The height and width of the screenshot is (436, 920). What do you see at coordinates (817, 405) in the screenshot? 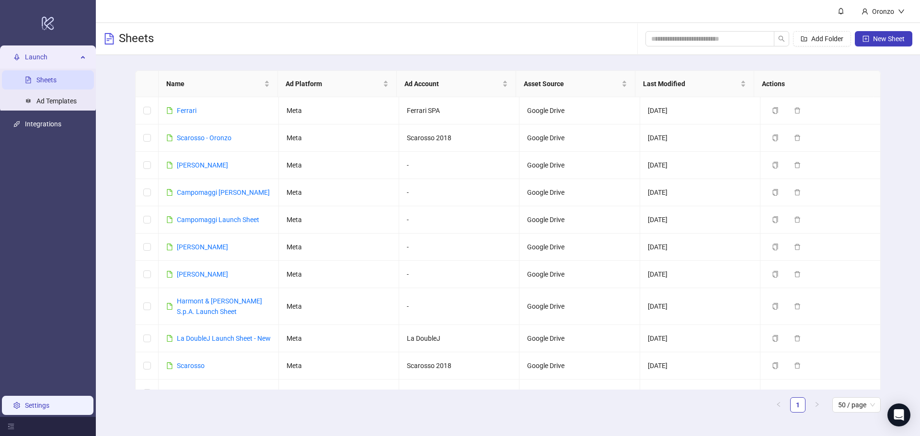
I see `span: right` at bounding box center [817, 405].